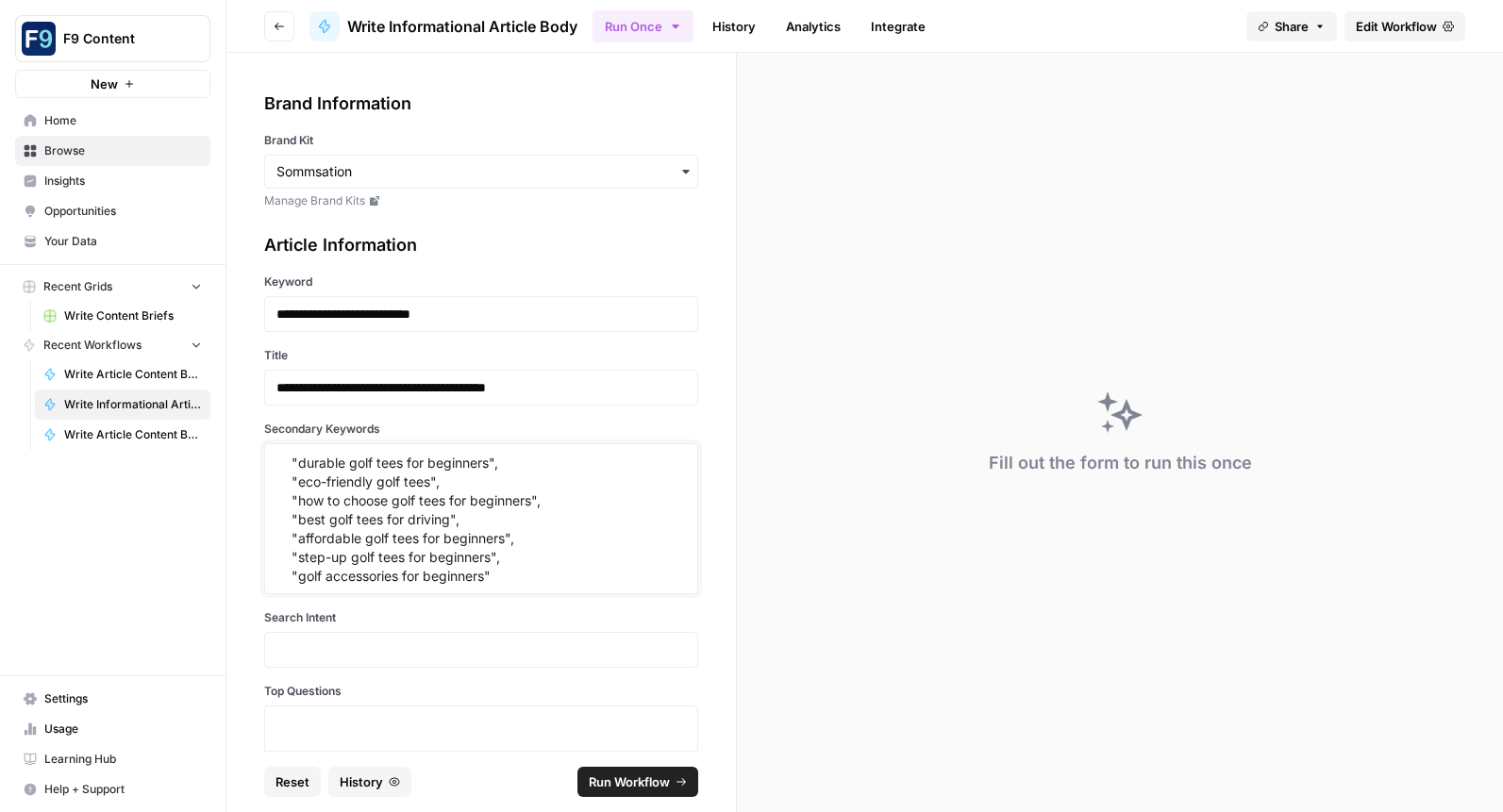  I want to click on a: Integrate, so click(898, 26).